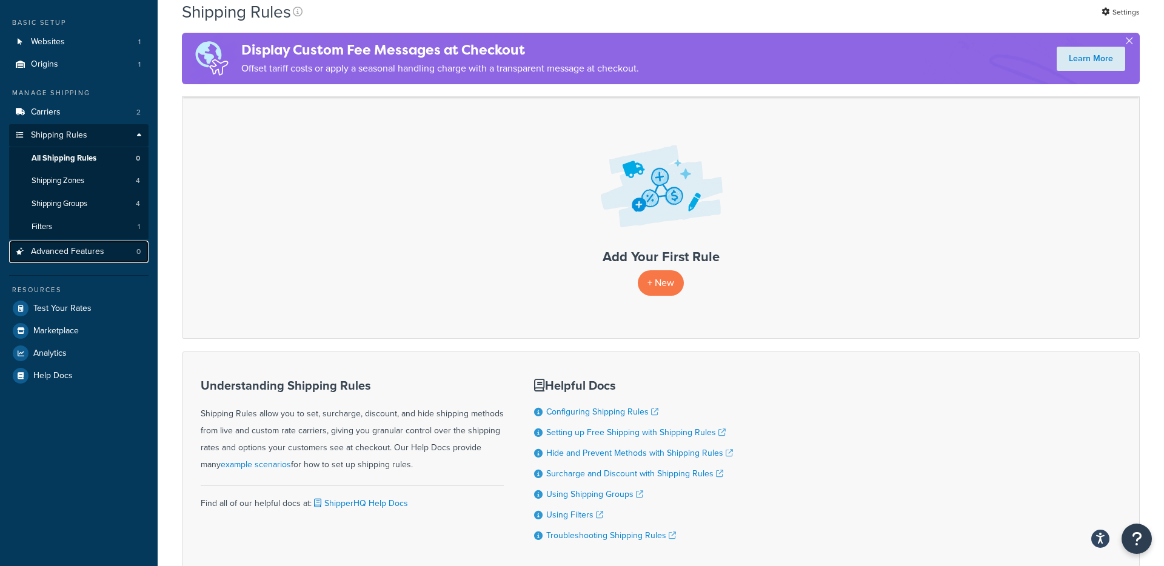 Image resolution: width=1164 pixels, height=566 pixels. I want to click on li: Test Your Rates, so click(79, 308).